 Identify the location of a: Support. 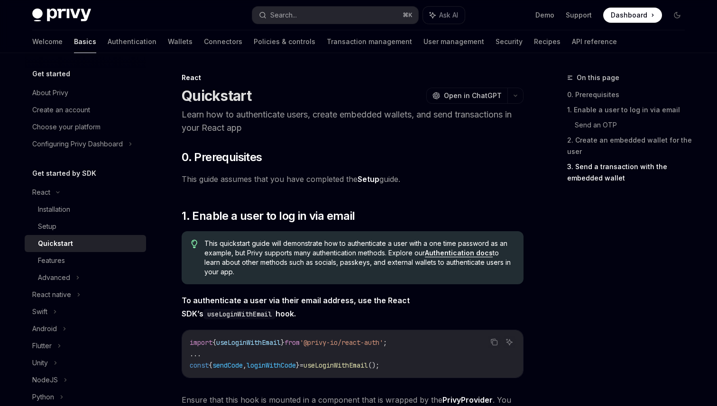
(578, 15).